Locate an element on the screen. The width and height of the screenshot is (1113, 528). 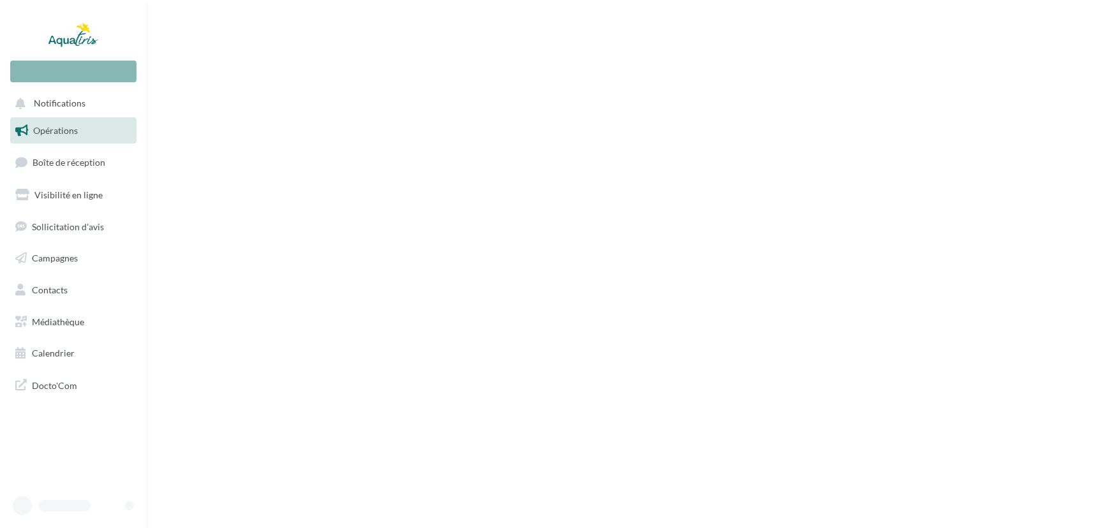
span: Campagnes is located at coordinates (55, 258).